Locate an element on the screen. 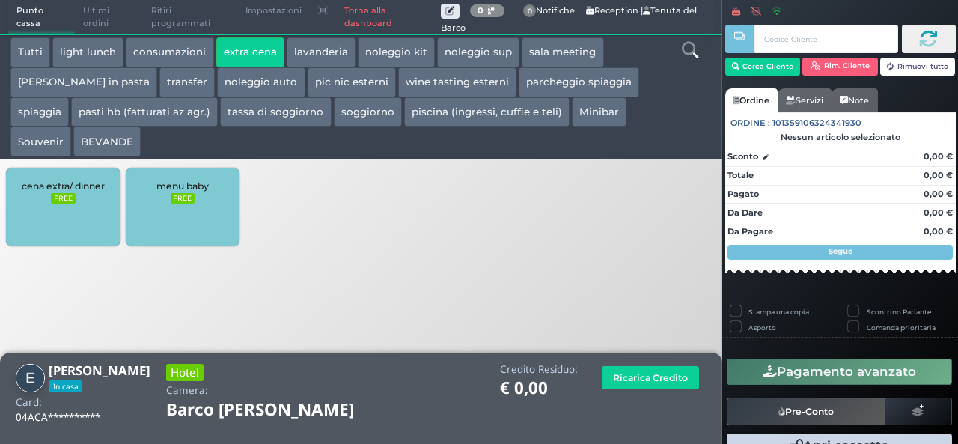 This screenshot has width=958, height=444. button: Pagamento avanzato is located at coordinates (839, 371).